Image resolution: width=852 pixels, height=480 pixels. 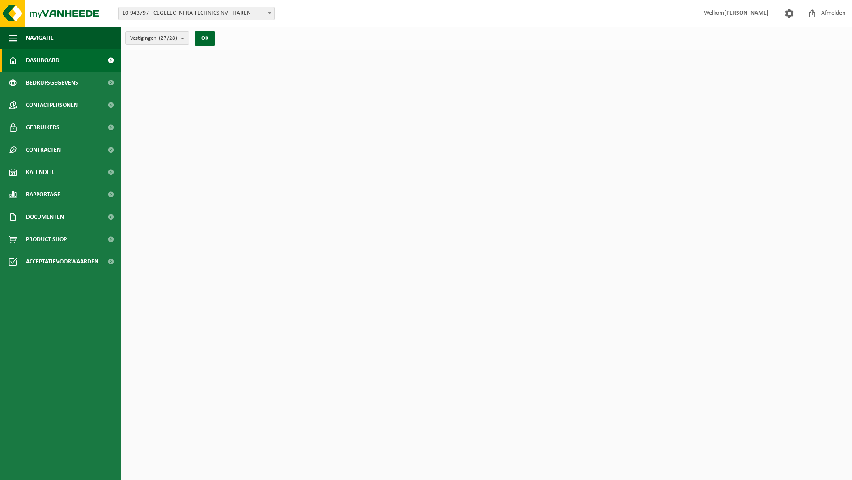 What do you see at coordinates (45, 217) in the screenshot?
I see `span: Documenten` at bounding box center [45, 217].